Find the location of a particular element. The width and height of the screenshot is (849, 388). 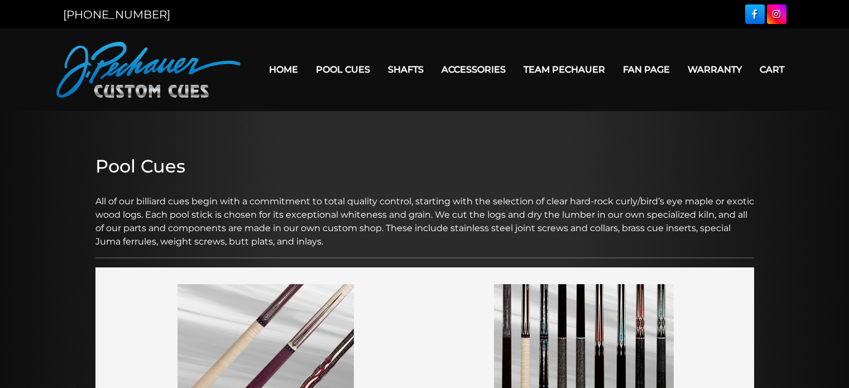

h2: Pool Cues is located at coordinates (425, 166).